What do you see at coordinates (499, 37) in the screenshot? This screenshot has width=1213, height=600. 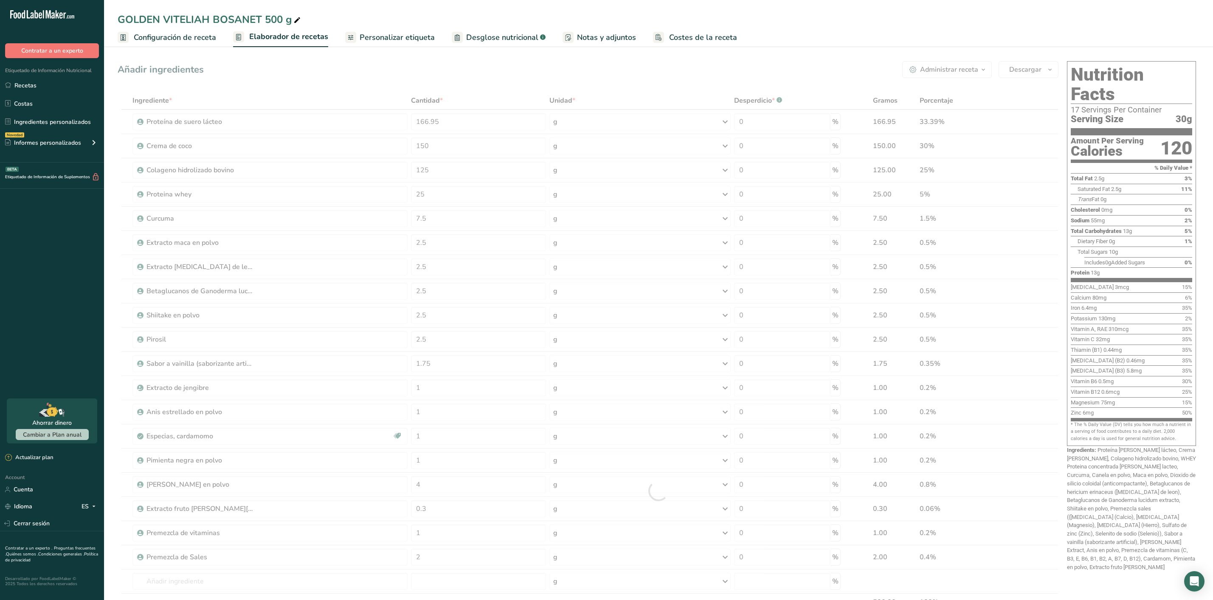 I see `a: Desglose nutricional` at bounding box center [499, 37].